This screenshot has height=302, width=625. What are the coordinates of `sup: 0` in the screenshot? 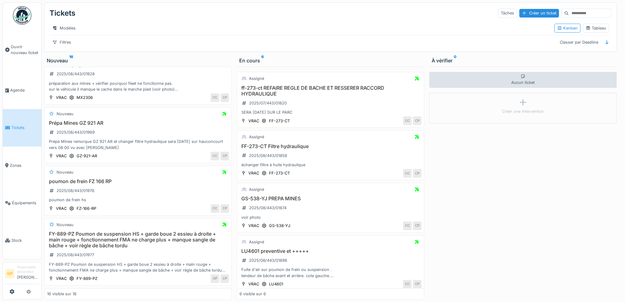 It's located at (455, 61).